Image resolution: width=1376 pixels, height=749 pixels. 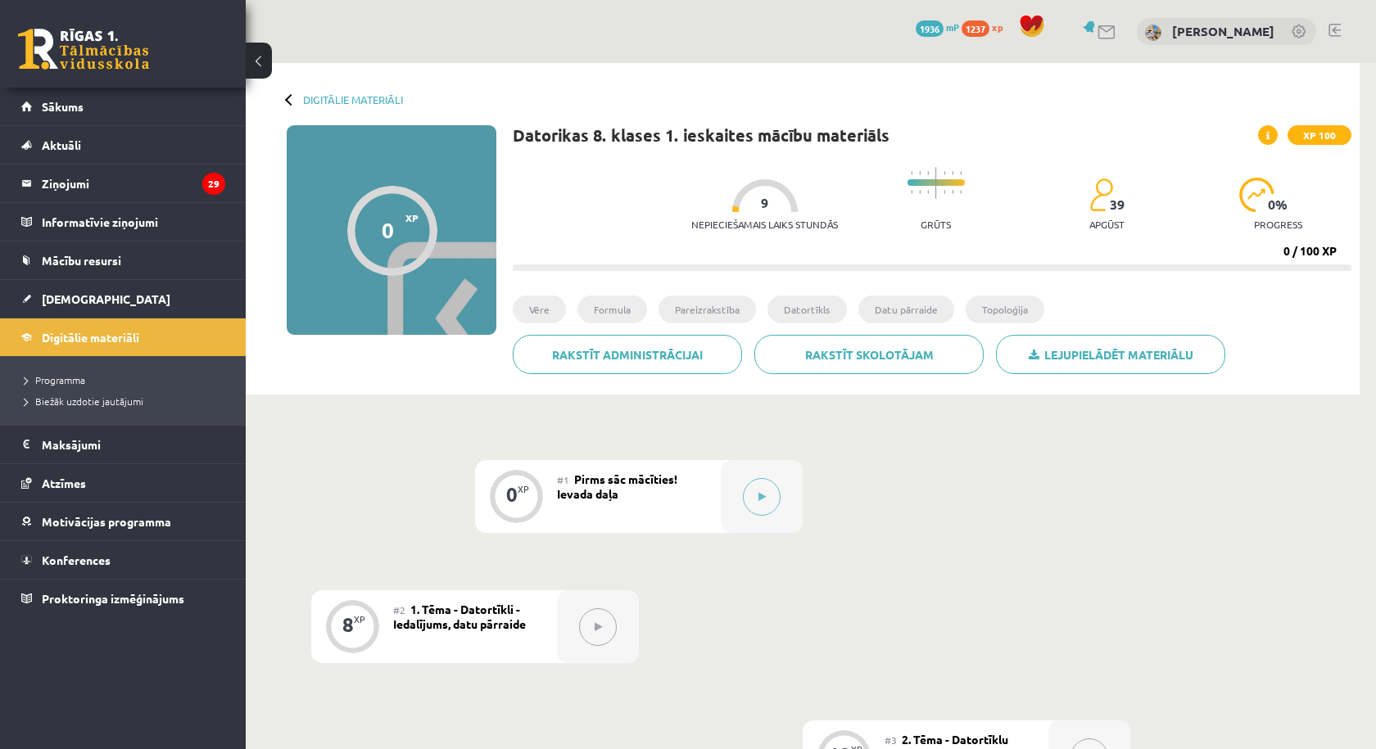 I want to click on a: Programma, so click(x=127, y=380).